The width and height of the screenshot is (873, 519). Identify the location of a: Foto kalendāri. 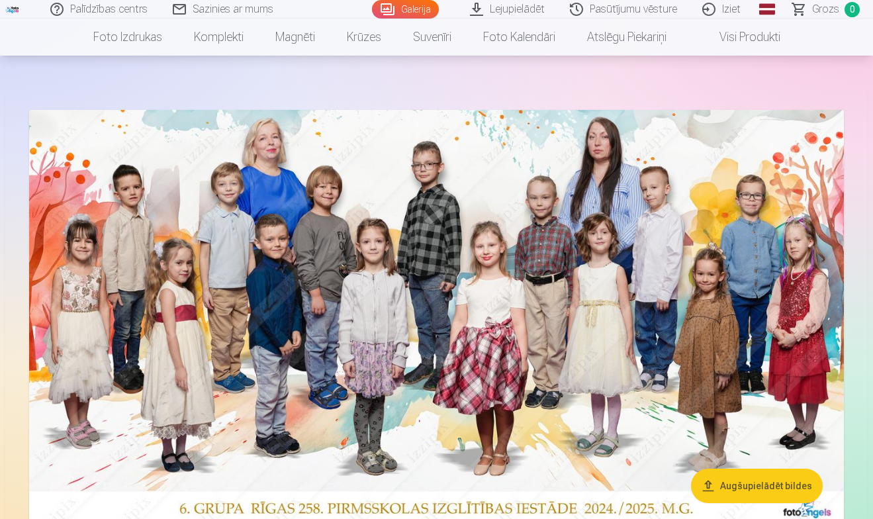
(519, 37).